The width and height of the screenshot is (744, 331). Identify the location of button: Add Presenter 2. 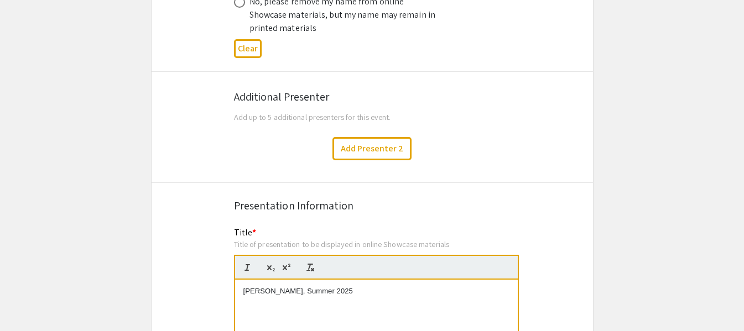
(372, 149).